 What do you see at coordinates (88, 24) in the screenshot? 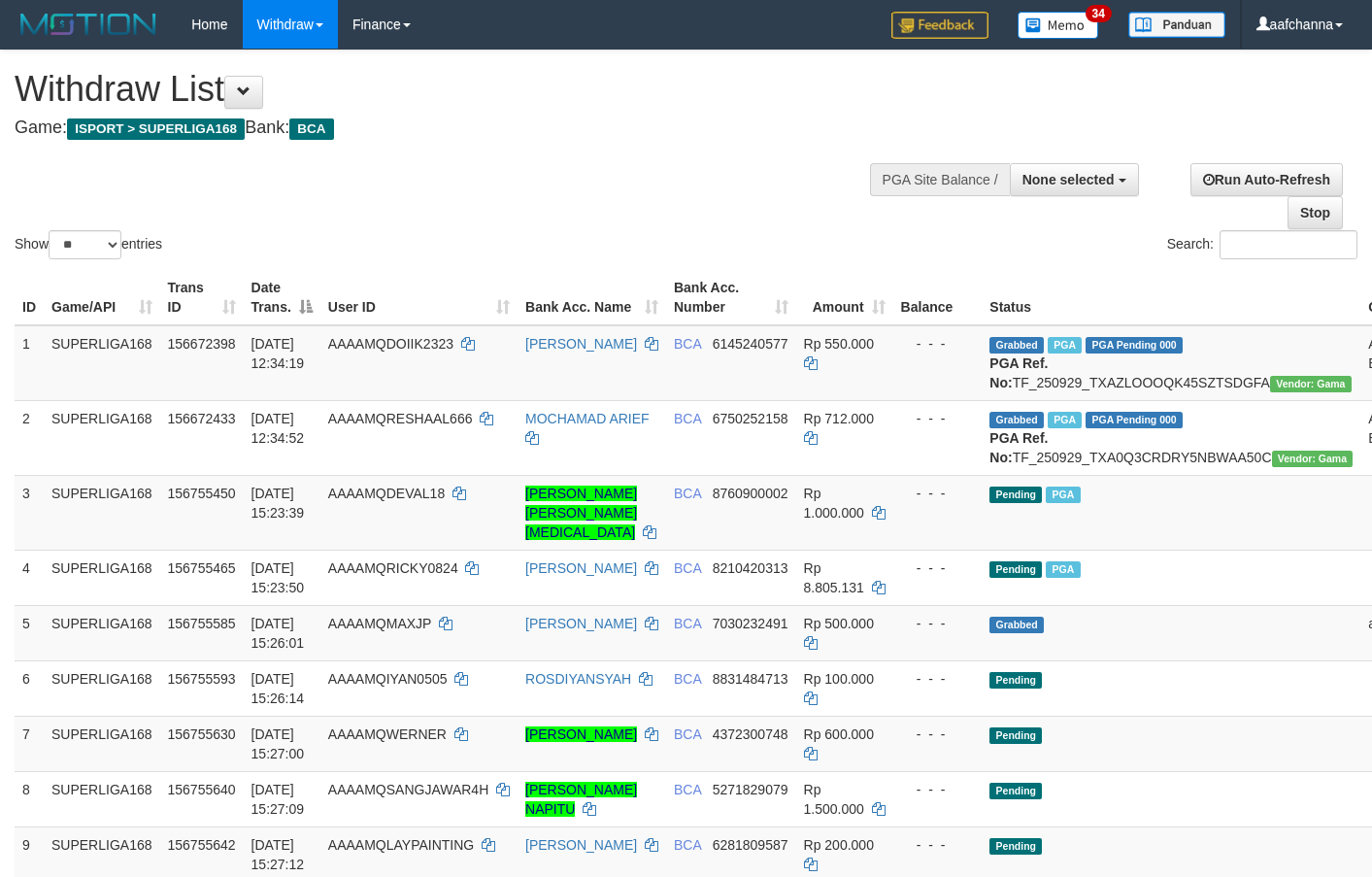
I see `img: MOTION_logo.png` at bounding box center [88, 24].